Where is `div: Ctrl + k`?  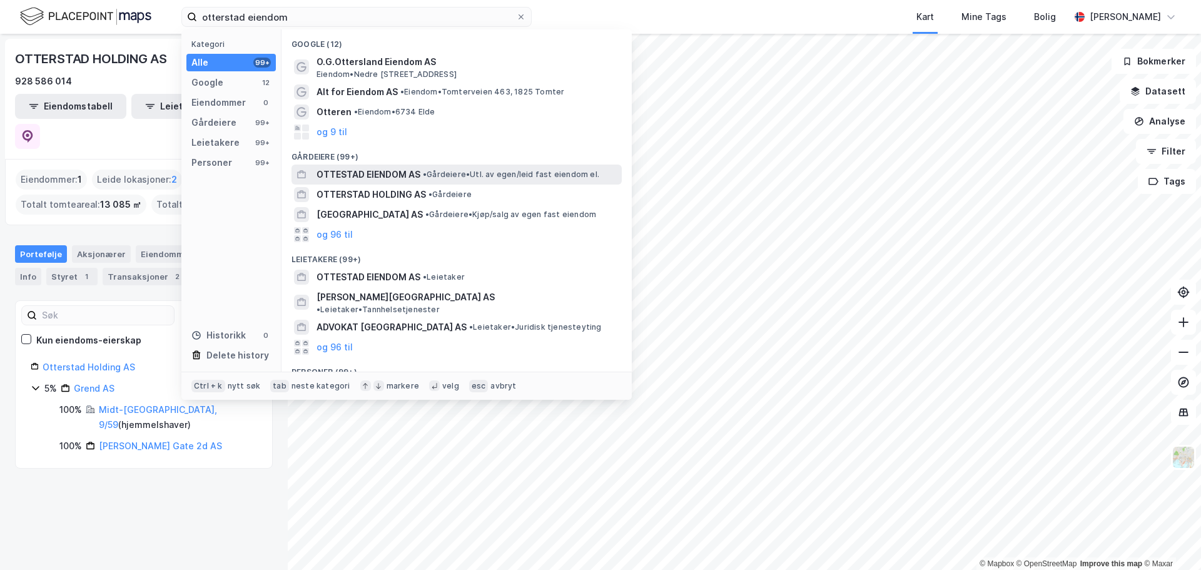
div: Ctrl + k is located at coordinates (208, 386).